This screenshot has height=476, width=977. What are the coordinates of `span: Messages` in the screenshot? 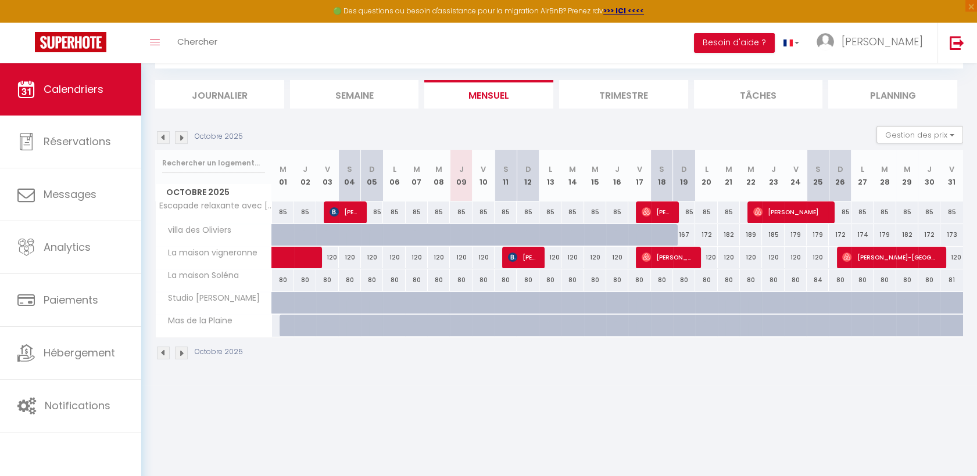 It's located at (70, 194).